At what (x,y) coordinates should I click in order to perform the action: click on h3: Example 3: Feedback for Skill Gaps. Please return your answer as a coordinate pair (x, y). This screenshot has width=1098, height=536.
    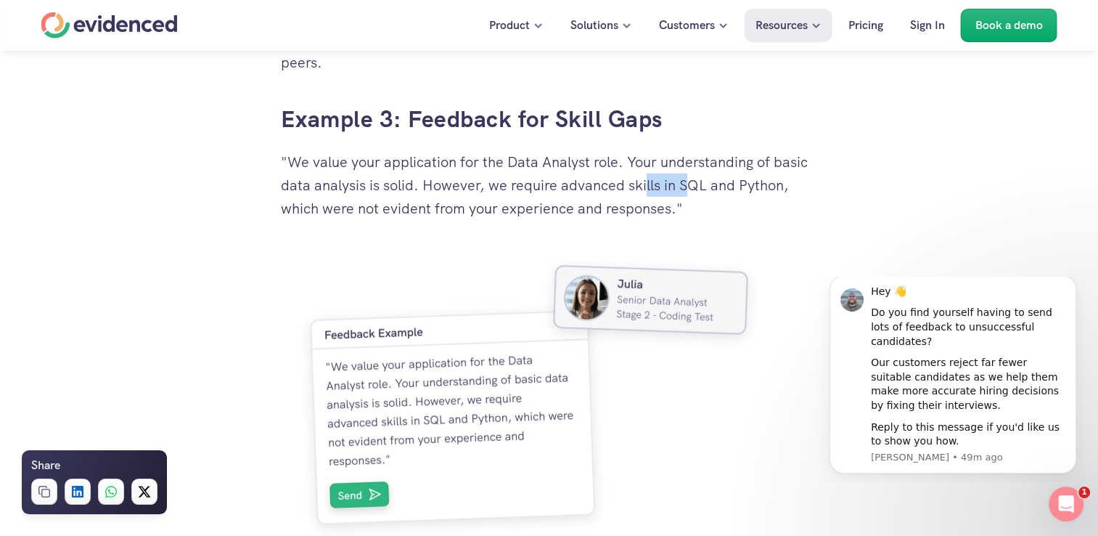
    Looking at the image, I should click on (549, 119).